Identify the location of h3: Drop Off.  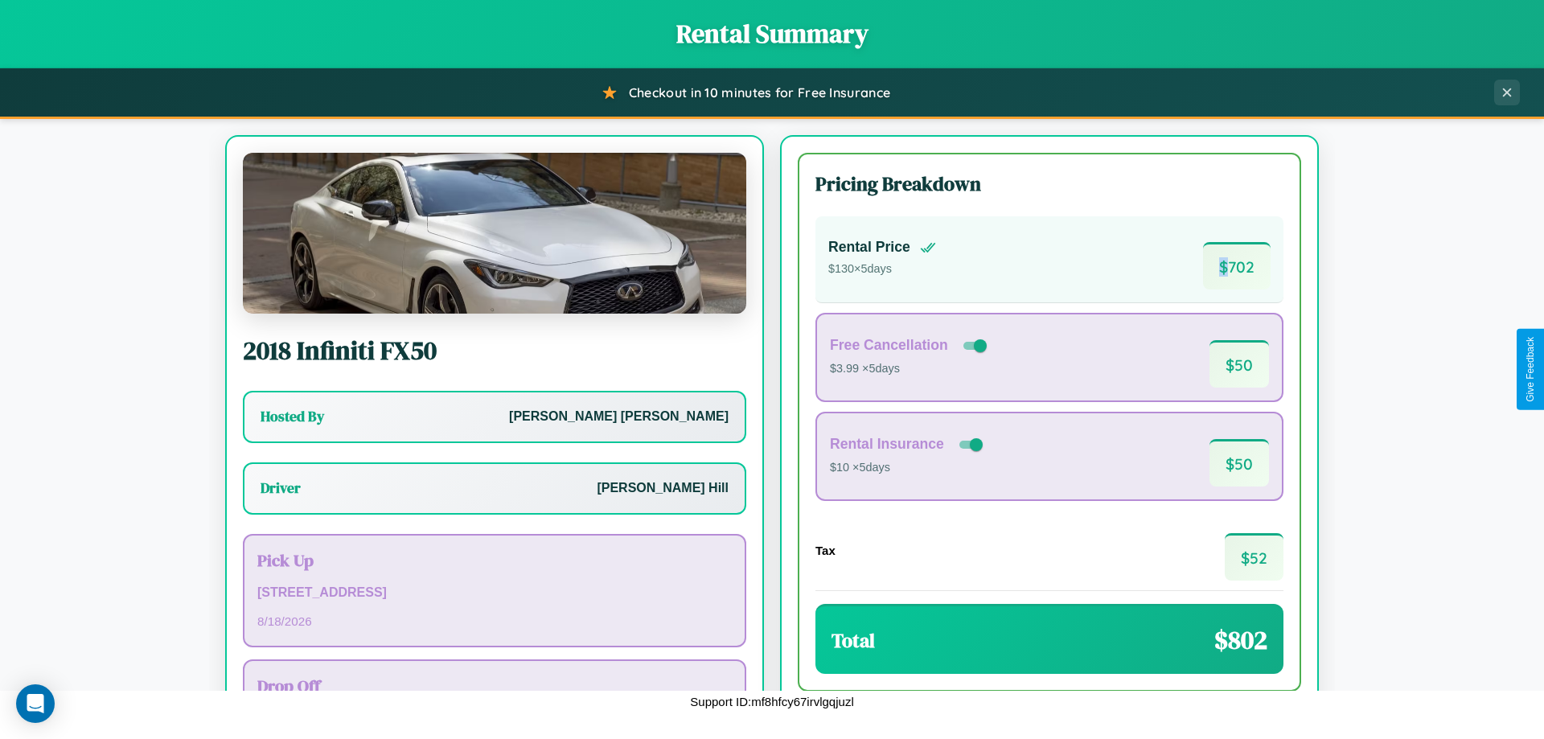
(495, 685).